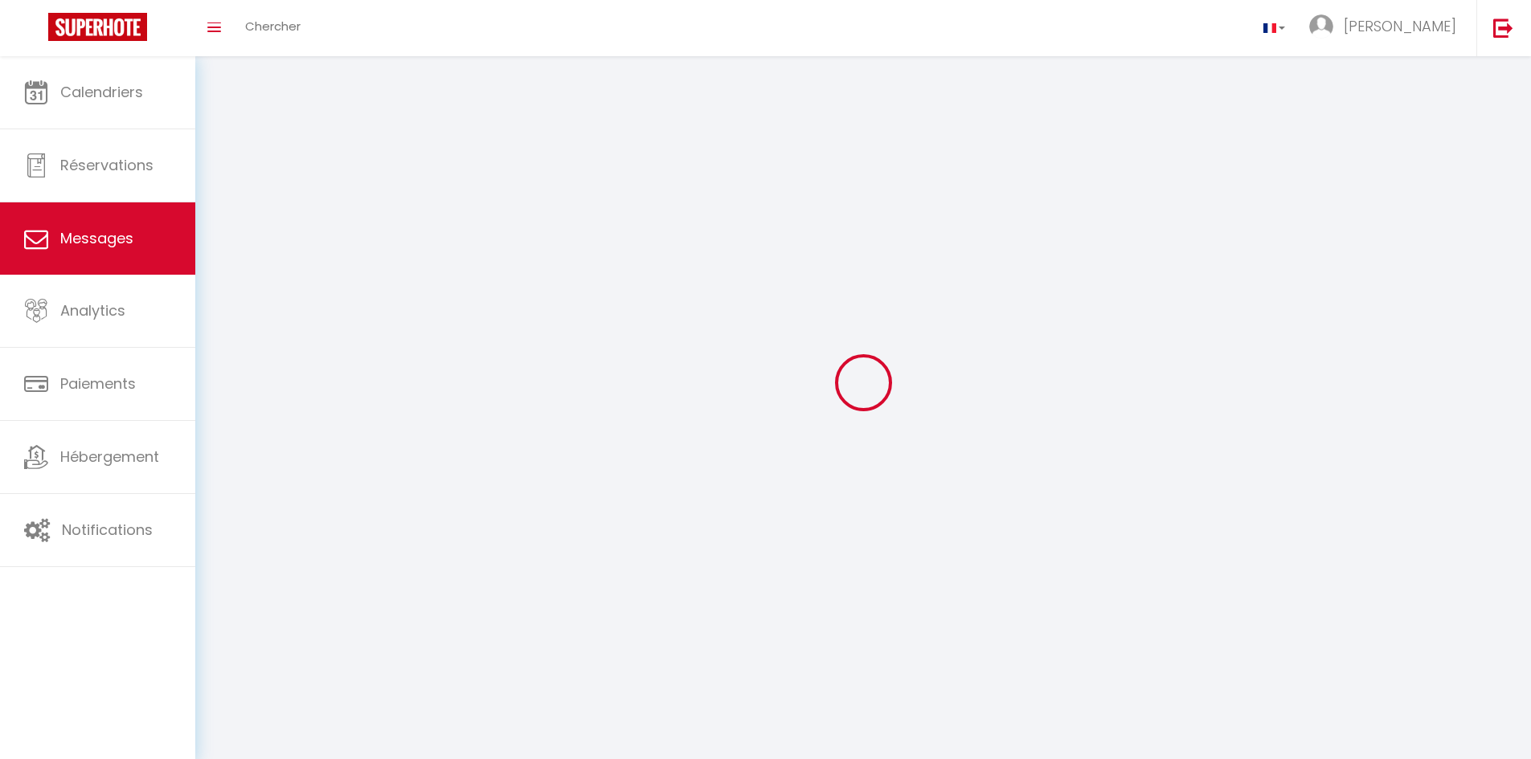 The height and width of the screenshot is (759, 1531). What do you see at coordinates (107, 165) in the screenshot?
I see `span: Réservations` at bounding box center [107, 165].